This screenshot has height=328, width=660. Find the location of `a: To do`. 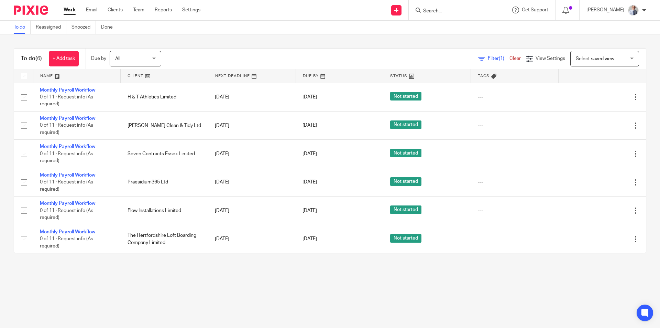

a: To do is located at coordinates (22, 27).